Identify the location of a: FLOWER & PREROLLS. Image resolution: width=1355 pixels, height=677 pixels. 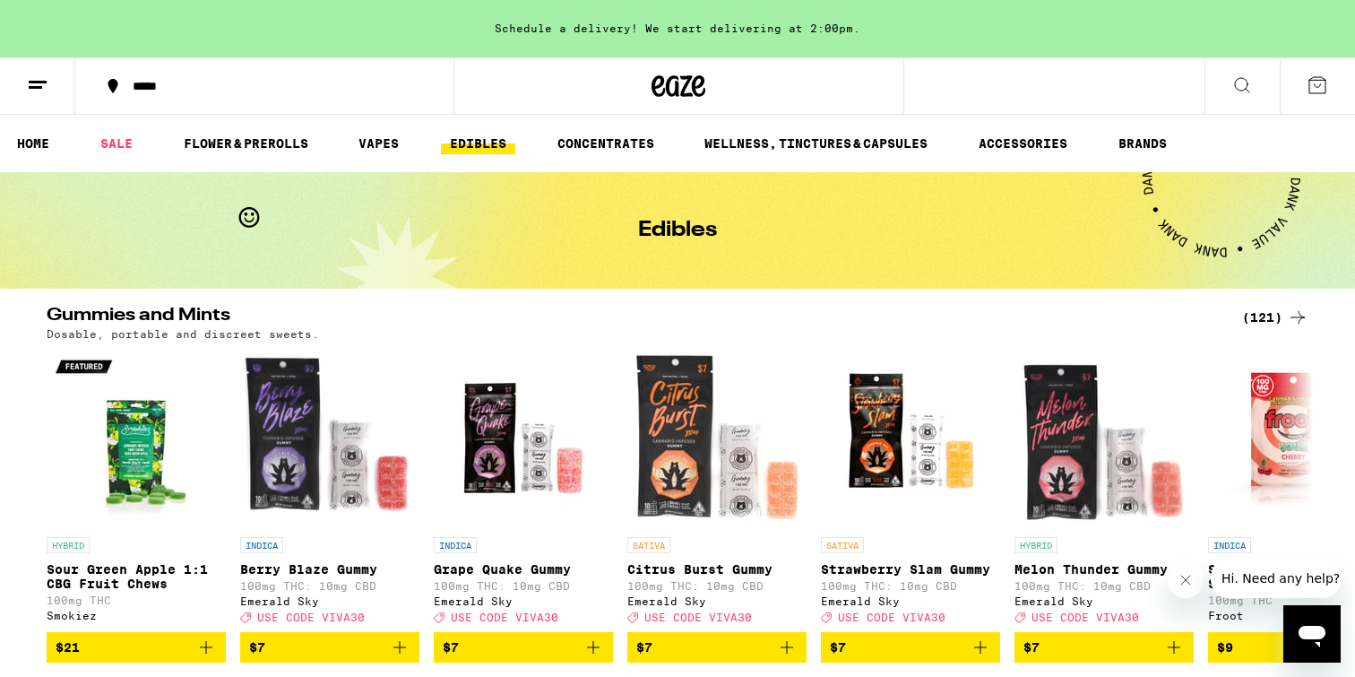
(246, 143).